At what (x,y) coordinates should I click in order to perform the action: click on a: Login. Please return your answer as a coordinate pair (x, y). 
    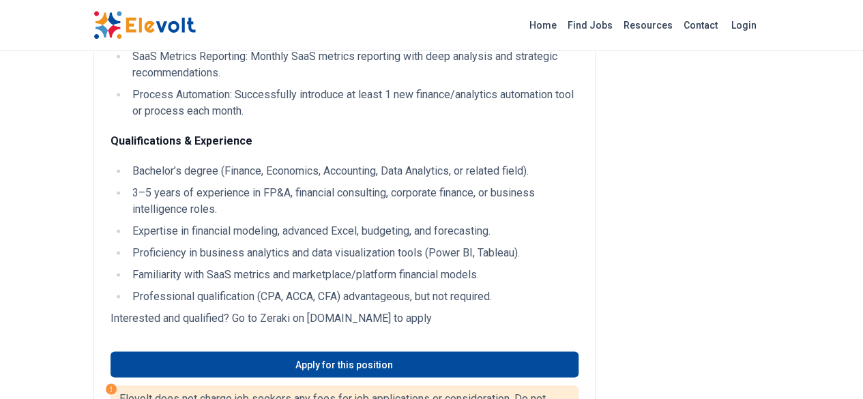
    Looking at the image, I should click on (744, 25).